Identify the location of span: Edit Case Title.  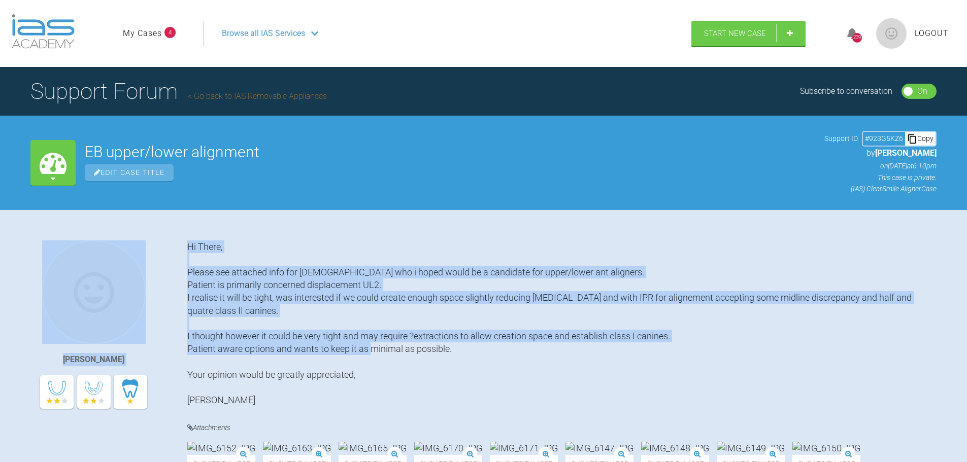
(129, 173).